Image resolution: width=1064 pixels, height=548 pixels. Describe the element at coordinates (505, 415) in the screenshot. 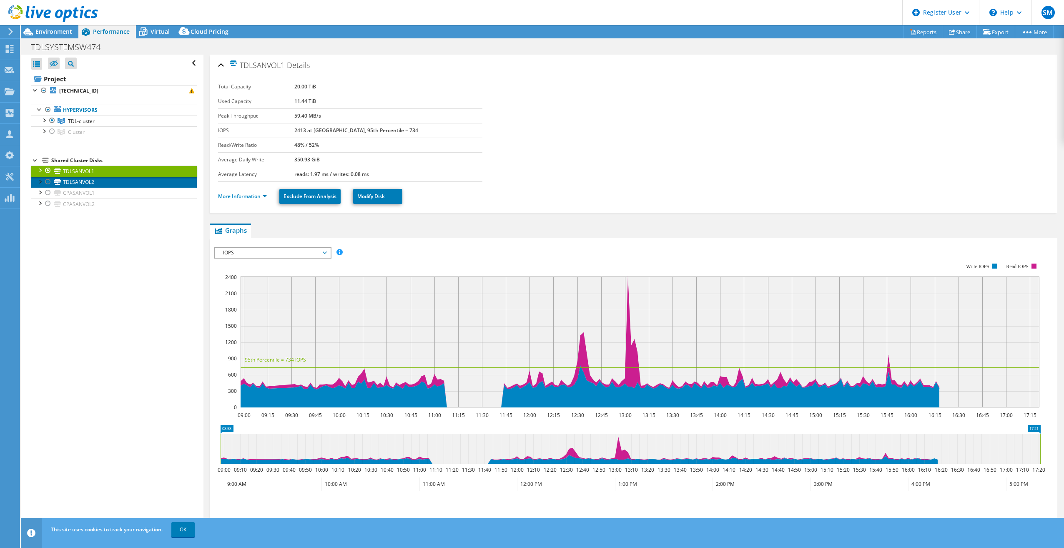

I see `text: 11:45` at that location.